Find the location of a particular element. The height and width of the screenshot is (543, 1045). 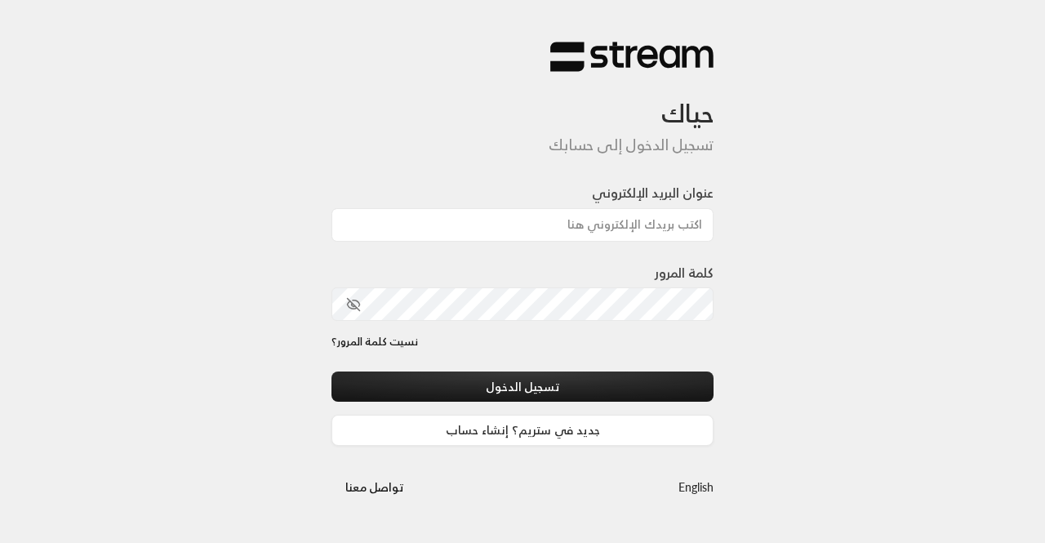

h3: حياك is located at coordinates (523, 100).